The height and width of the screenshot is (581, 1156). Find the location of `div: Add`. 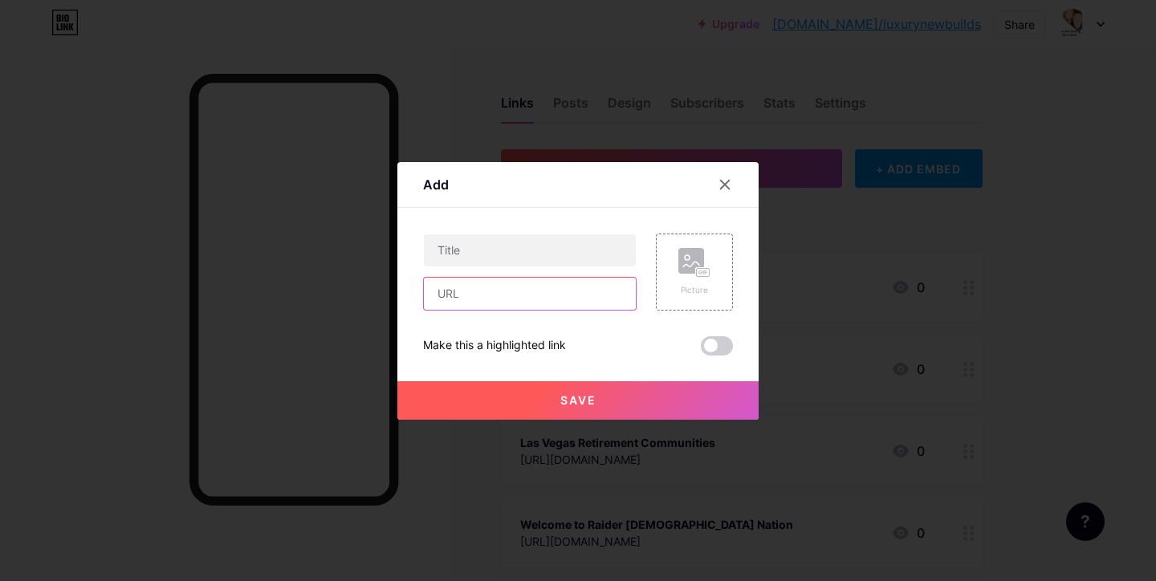

div: Add is located at coordinates (436, 185).